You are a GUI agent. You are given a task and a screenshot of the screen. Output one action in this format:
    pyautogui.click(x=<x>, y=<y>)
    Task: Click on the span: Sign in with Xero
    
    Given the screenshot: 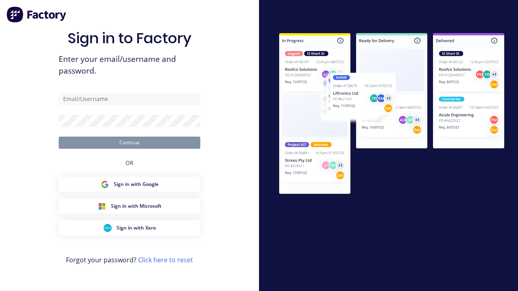 What is the action you would take?
    pyautogui.click(x=136, y=228)
    